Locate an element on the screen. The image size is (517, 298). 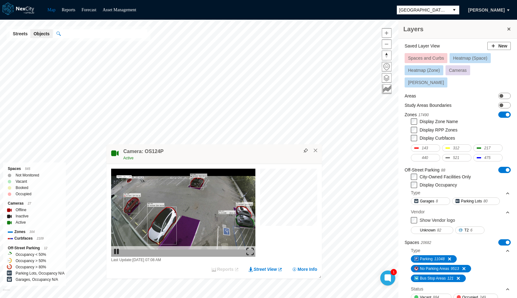
label: Vacant is located at coordinates (21, 181).